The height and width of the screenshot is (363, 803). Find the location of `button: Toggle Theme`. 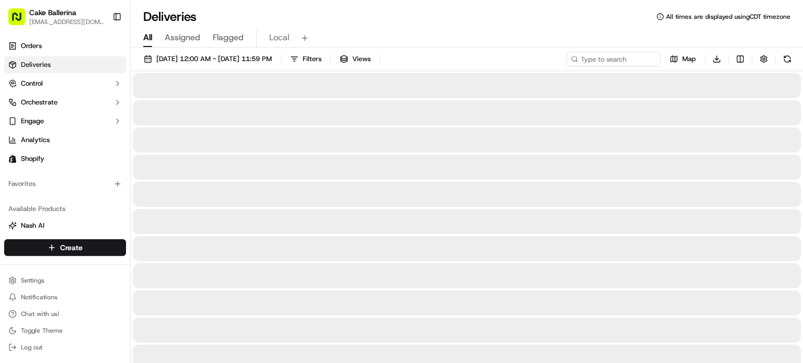

button: Toggle Theme is located at coordinates (65, 331).